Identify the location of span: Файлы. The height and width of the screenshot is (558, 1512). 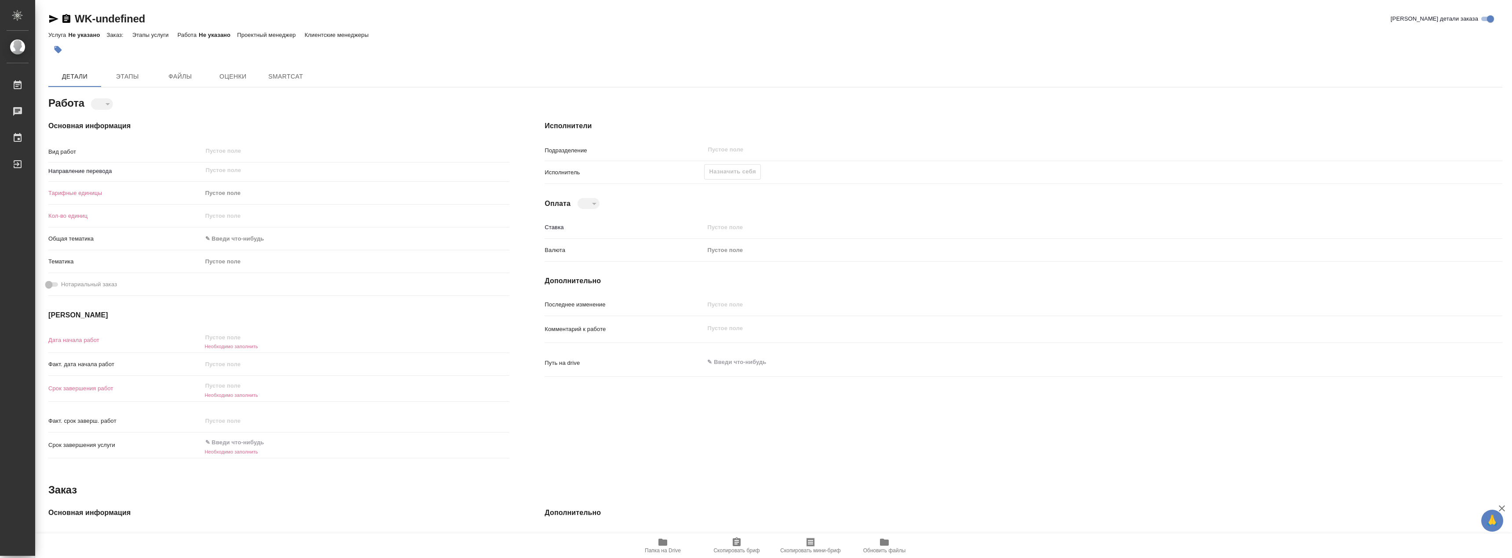
(180, 76).